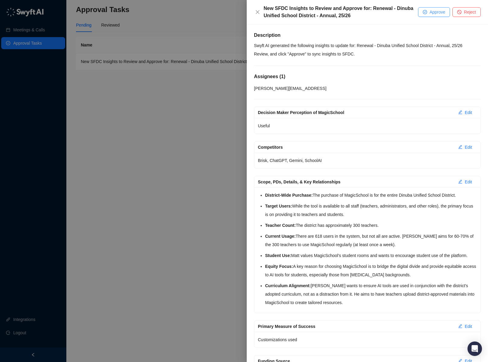 This screenshot has width=488, height=362. What do you see at coordinates (470, 12) in the screenshot?
I see `span: Reject` at bounding box center [470, 12].